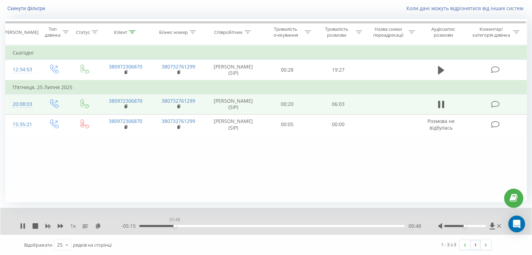 The width and height of the screenshot is (532, 255). Describe the element at coordinates (38, 245) in the screenshot. I see `span: Відображати` at that location.